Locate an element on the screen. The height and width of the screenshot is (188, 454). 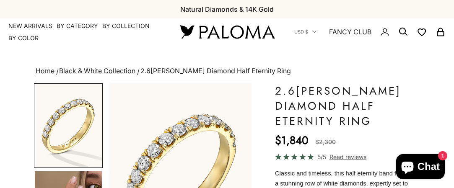
p: Natural Diamonds & 14K Gold is located at coordinates (227, 9).